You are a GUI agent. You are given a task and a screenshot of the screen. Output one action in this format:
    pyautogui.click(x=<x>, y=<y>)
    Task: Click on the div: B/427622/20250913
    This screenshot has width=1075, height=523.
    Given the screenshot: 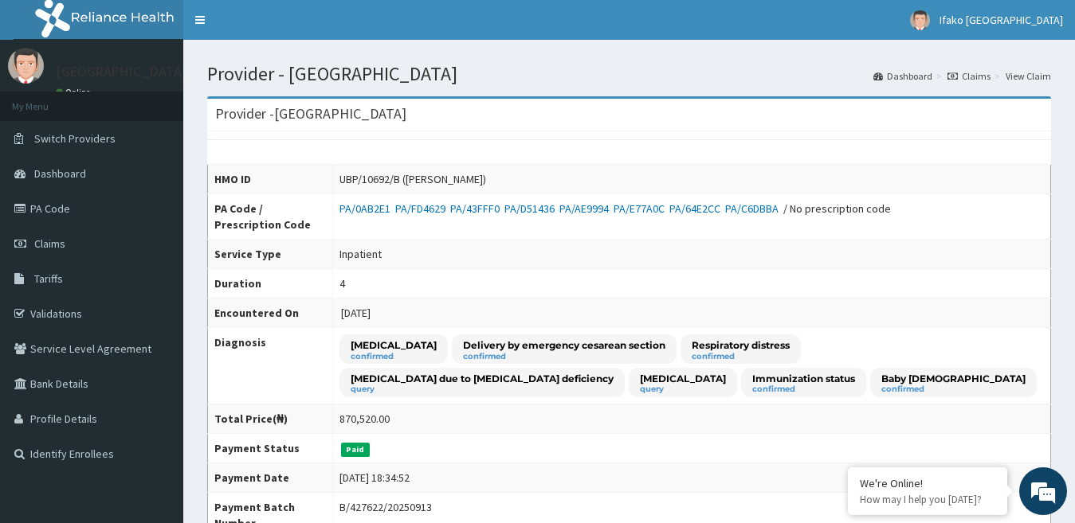 What is the action you would take?
    pyautogui.click(x=386, y=507)
    